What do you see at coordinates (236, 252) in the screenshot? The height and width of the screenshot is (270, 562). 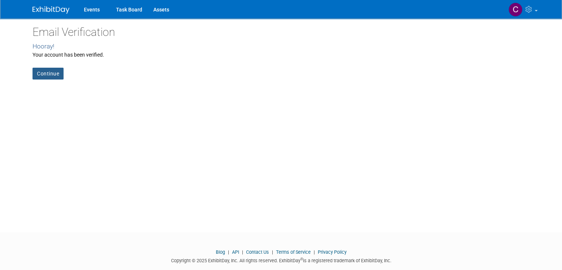 I see `a: API` at bounding box center [236, 252].